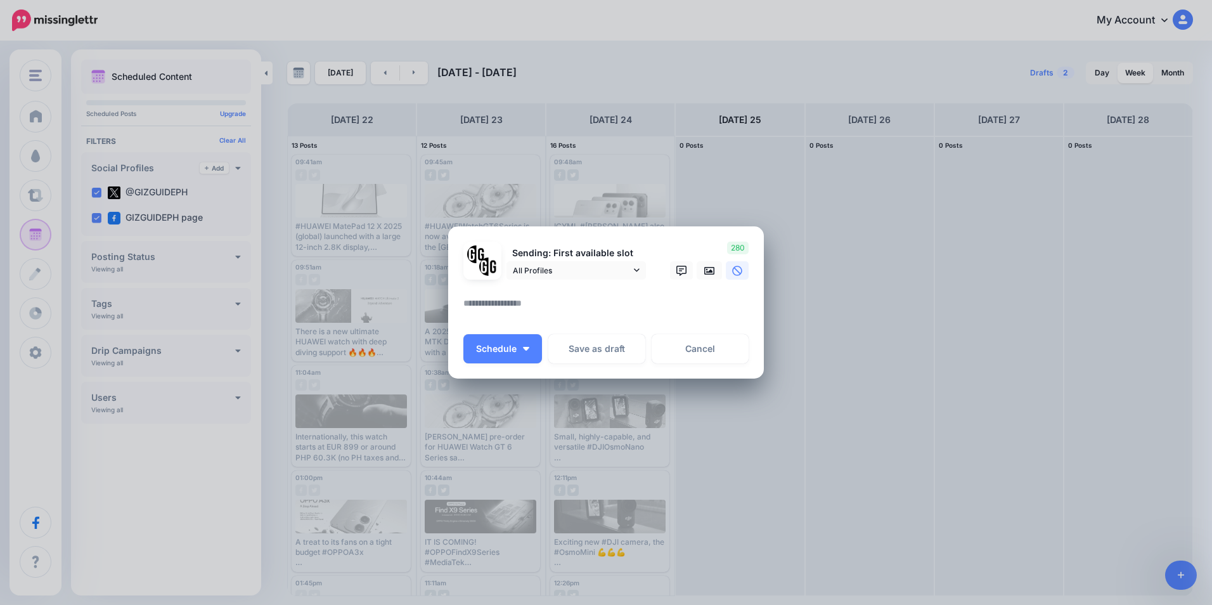  What do you see at coordinates (496, 349) in the screenshot?
I see `span: Schedule` at bounding box center [496, 349].